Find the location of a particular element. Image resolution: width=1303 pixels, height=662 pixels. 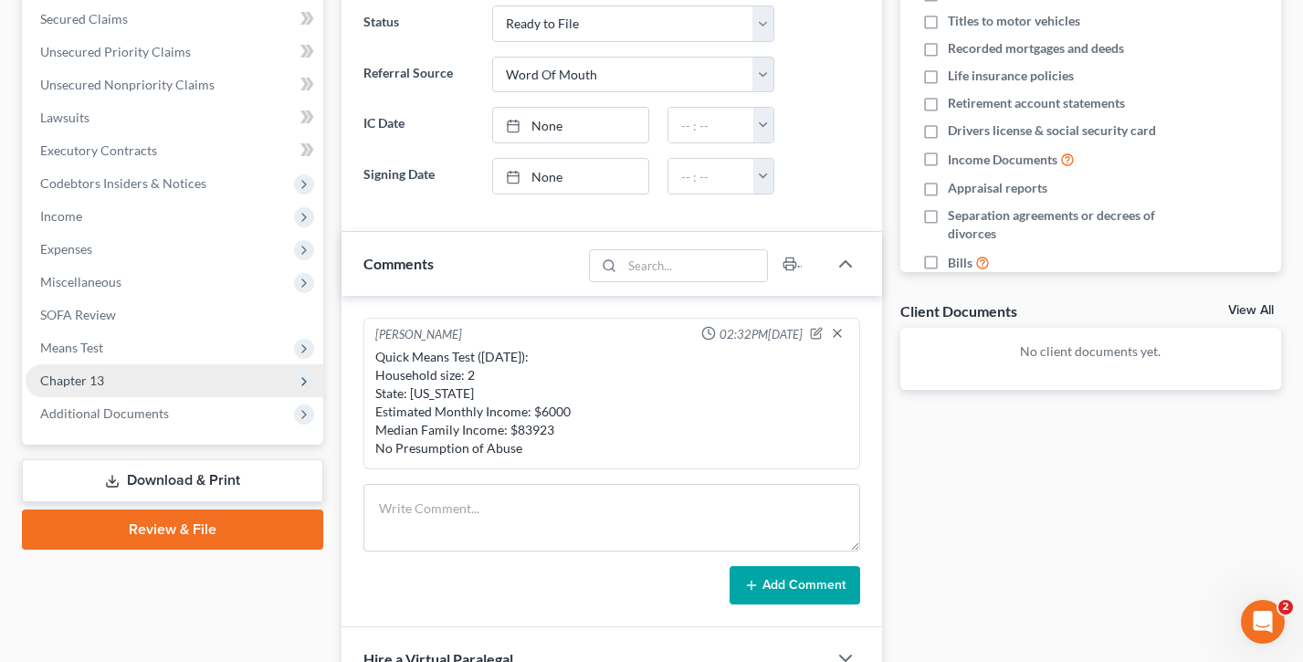

span: Appraisal reports is located at coordinates (997, 188).